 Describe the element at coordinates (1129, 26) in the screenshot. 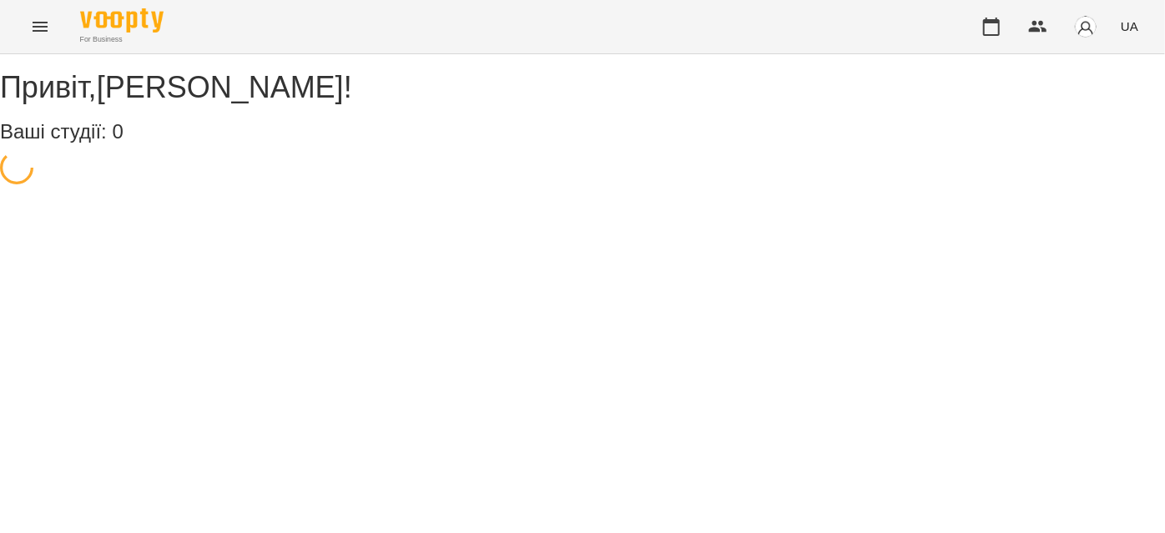

I see `span: UA` at that location.